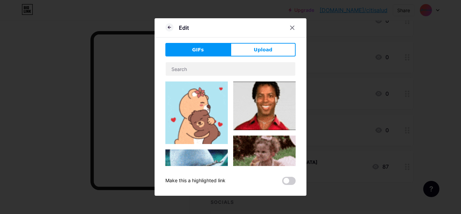 The height and width of the screenshot is (214, 461). Describe the element at coordinates (263, 50) in the screenshot. I see `button: Upload` at that location.